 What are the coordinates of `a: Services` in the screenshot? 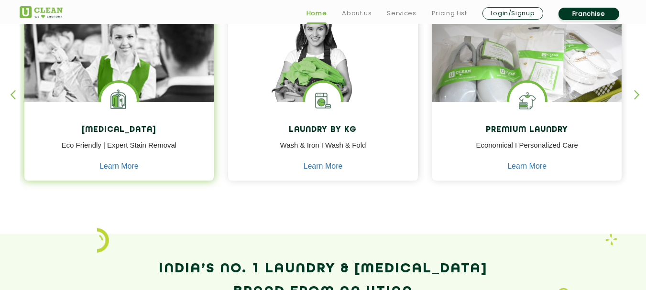 It's located at (401, 13).